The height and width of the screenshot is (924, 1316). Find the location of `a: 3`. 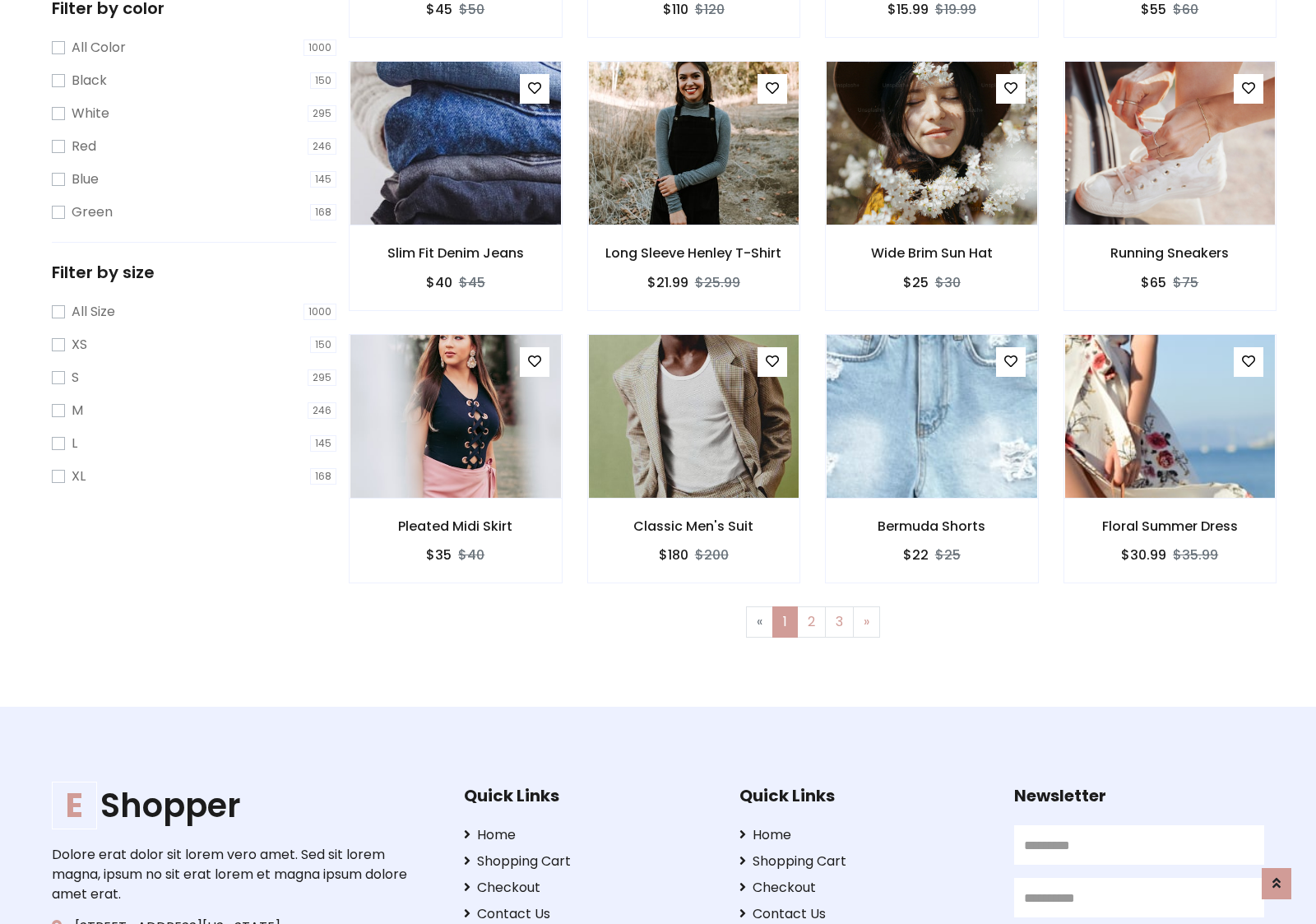

a: 3 is located at coordinates (839, 622).